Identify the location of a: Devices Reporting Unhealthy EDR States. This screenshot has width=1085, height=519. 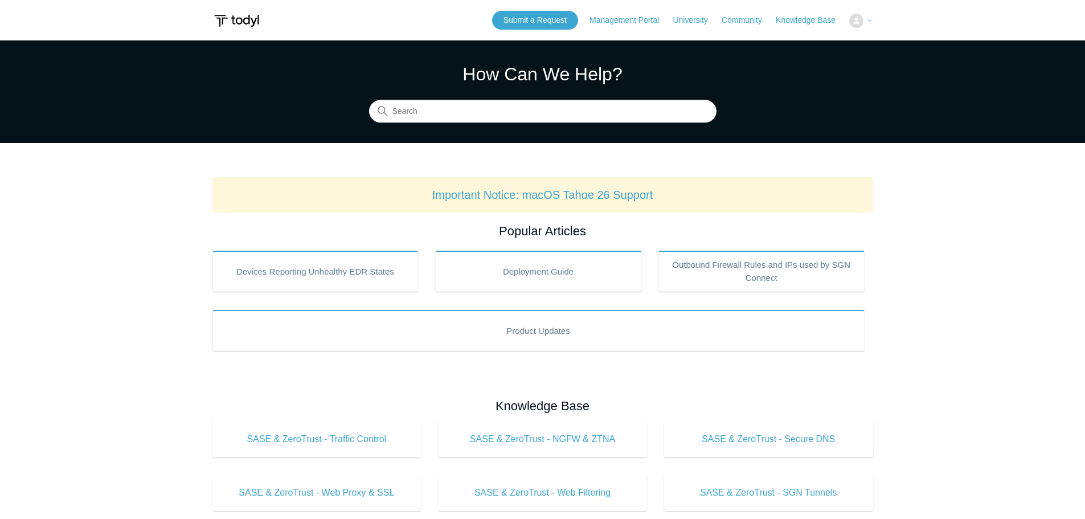
(316, 271).